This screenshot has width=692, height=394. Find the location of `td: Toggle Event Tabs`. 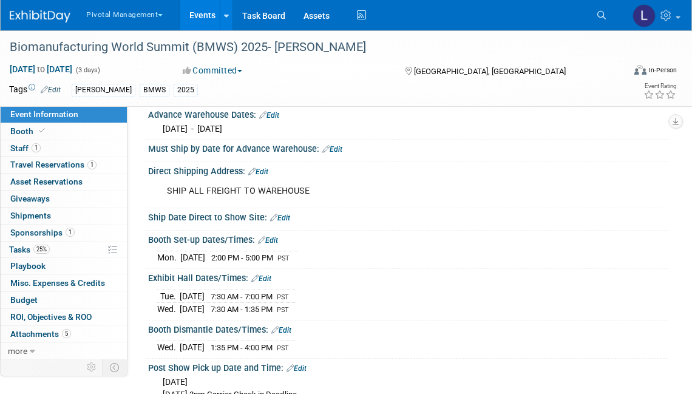

td: Toggle Event Tabs is located at coordinates (115, 367).